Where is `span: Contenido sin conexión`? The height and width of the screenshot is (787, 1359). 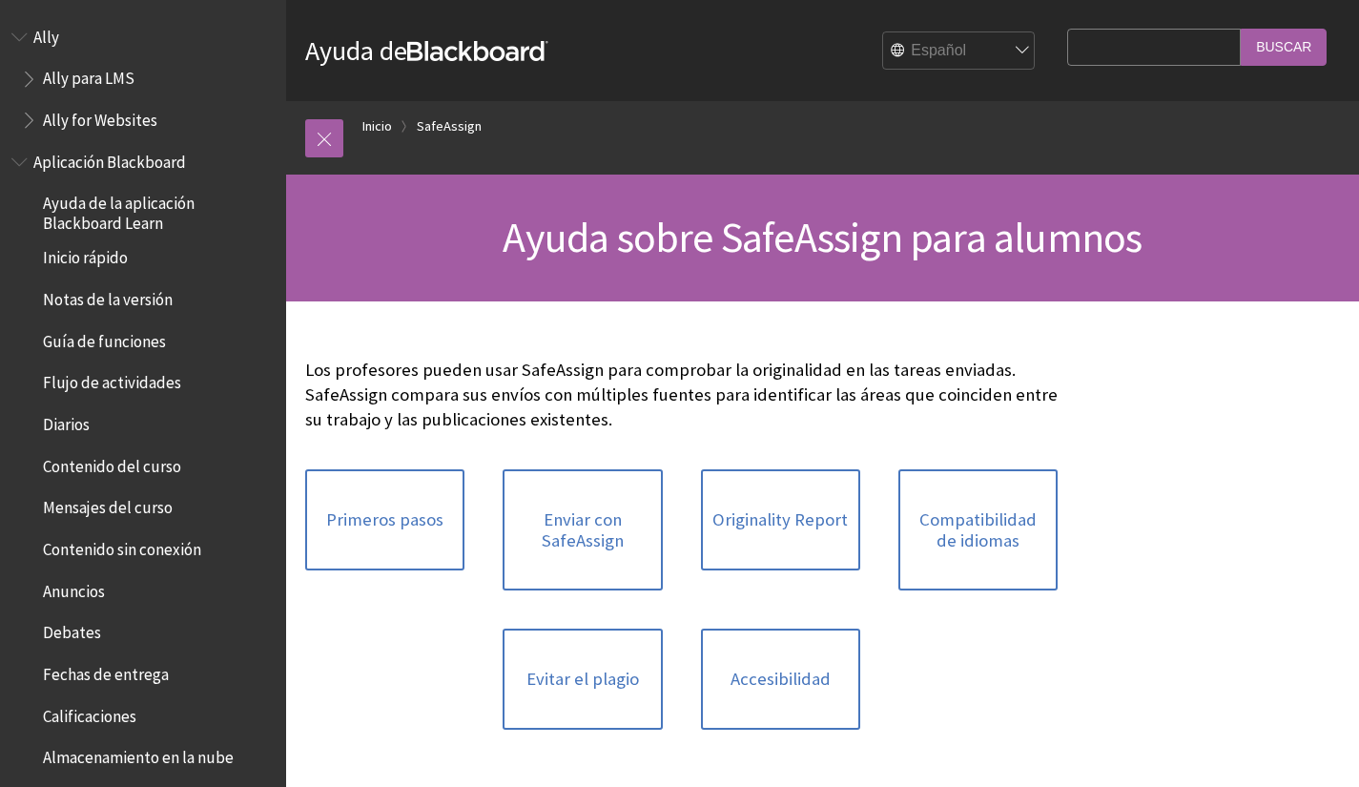
span: Contenido sin conexión is located at coordinates (122, 546).